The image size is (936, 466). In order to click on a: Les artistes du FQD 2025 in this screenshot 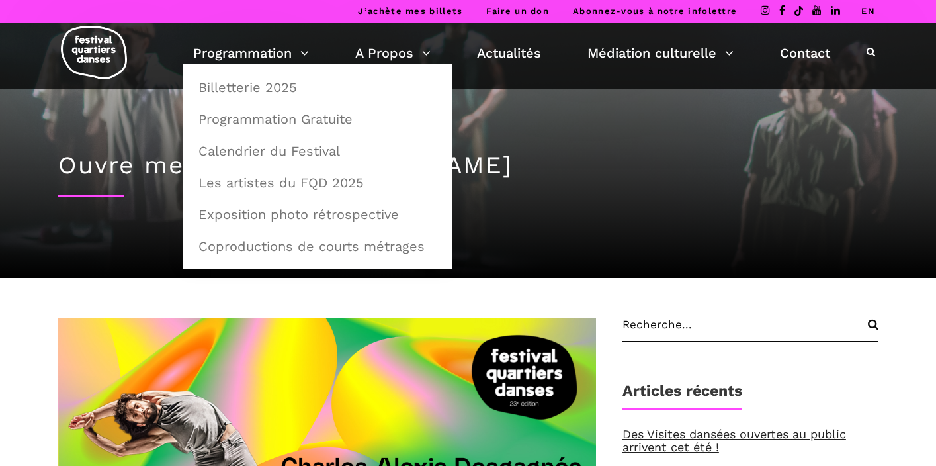, I will do `click(318, 183)`.